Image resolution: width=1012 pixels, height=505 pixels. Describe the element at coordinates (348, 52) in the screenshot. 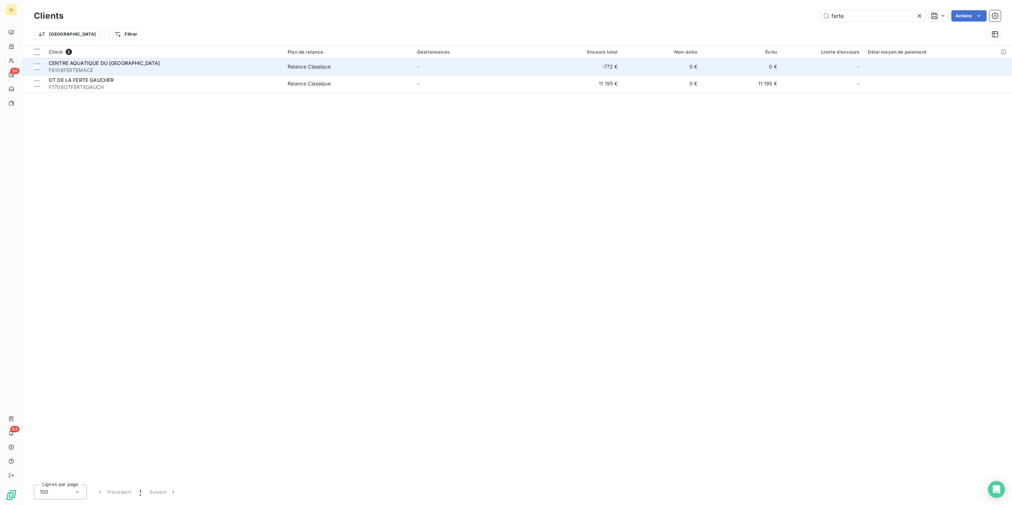

I see `div: Plan de relance` at that location.